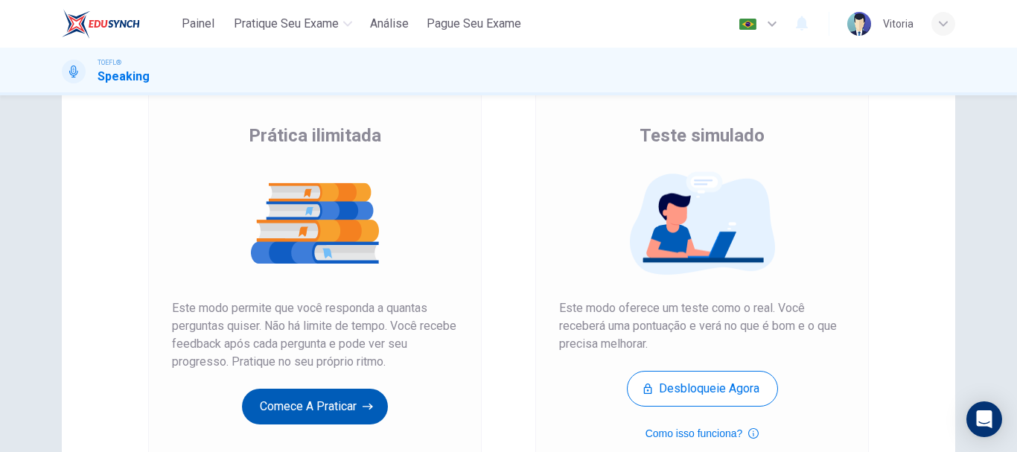 Image resolution: width=1017 pixels, height=452 pixels. Describe the element at coordinates (293, 24) in the screenshot. I see `button: Pratique seu exame` at that location.